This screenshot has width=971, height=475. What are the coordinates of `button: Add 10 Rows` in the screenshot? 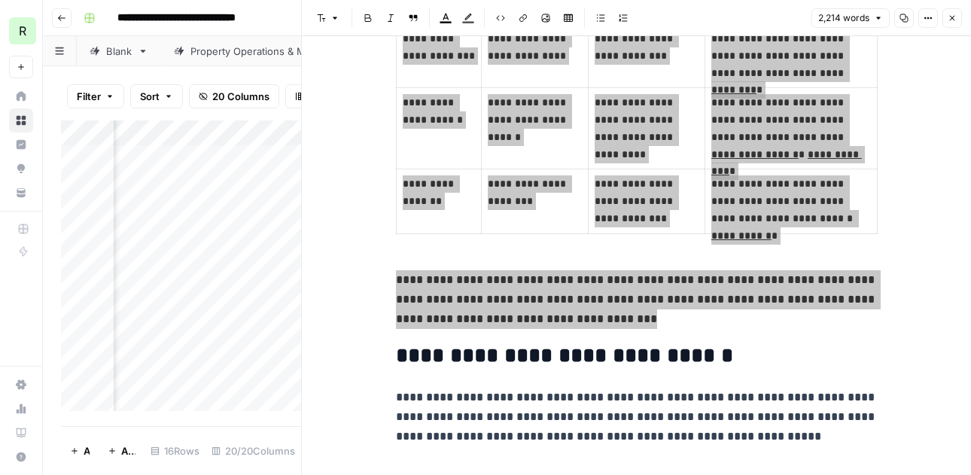 It's located at (121, 451).